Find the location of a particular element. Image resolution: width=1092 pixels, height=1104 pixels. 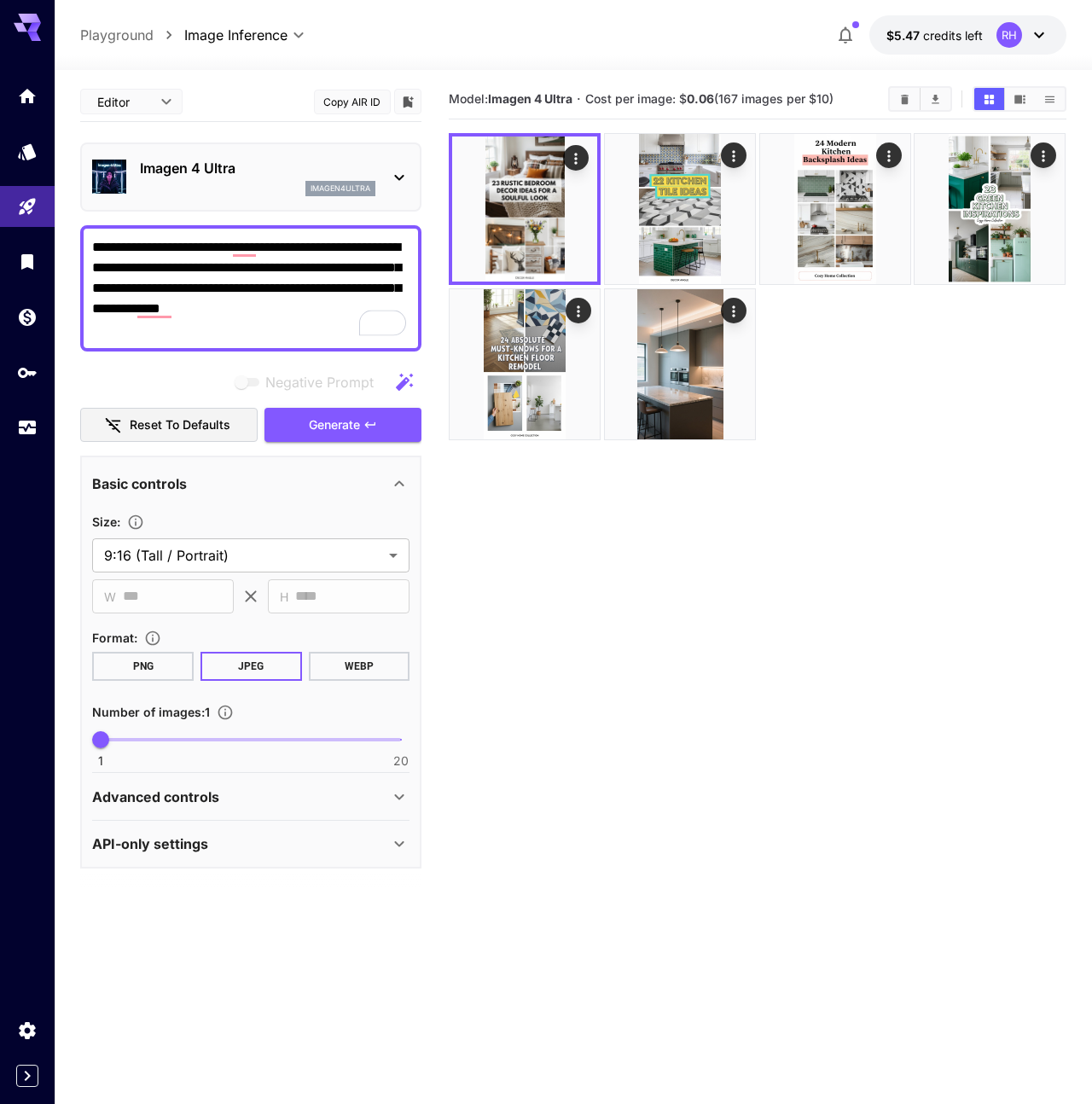

div: Settings is located at coordinates (27, 1030).